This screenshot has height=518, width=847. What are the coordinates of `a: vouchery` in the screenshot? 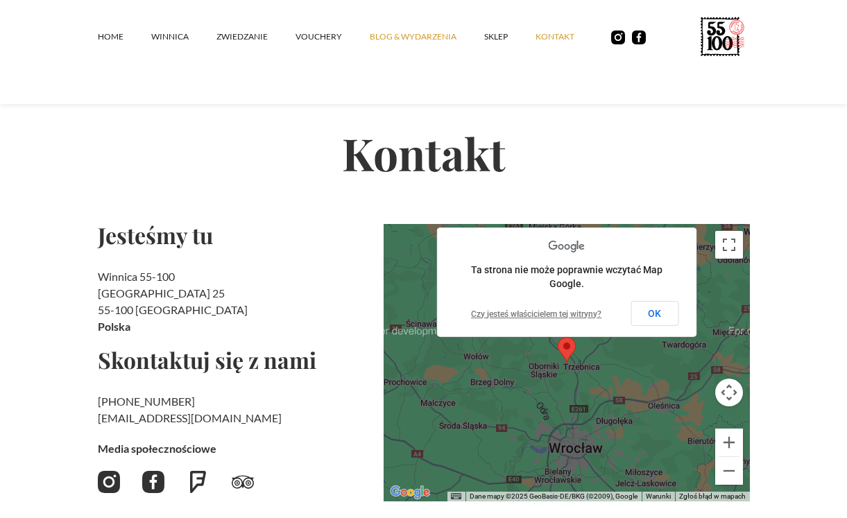 It's located at (332, 37).